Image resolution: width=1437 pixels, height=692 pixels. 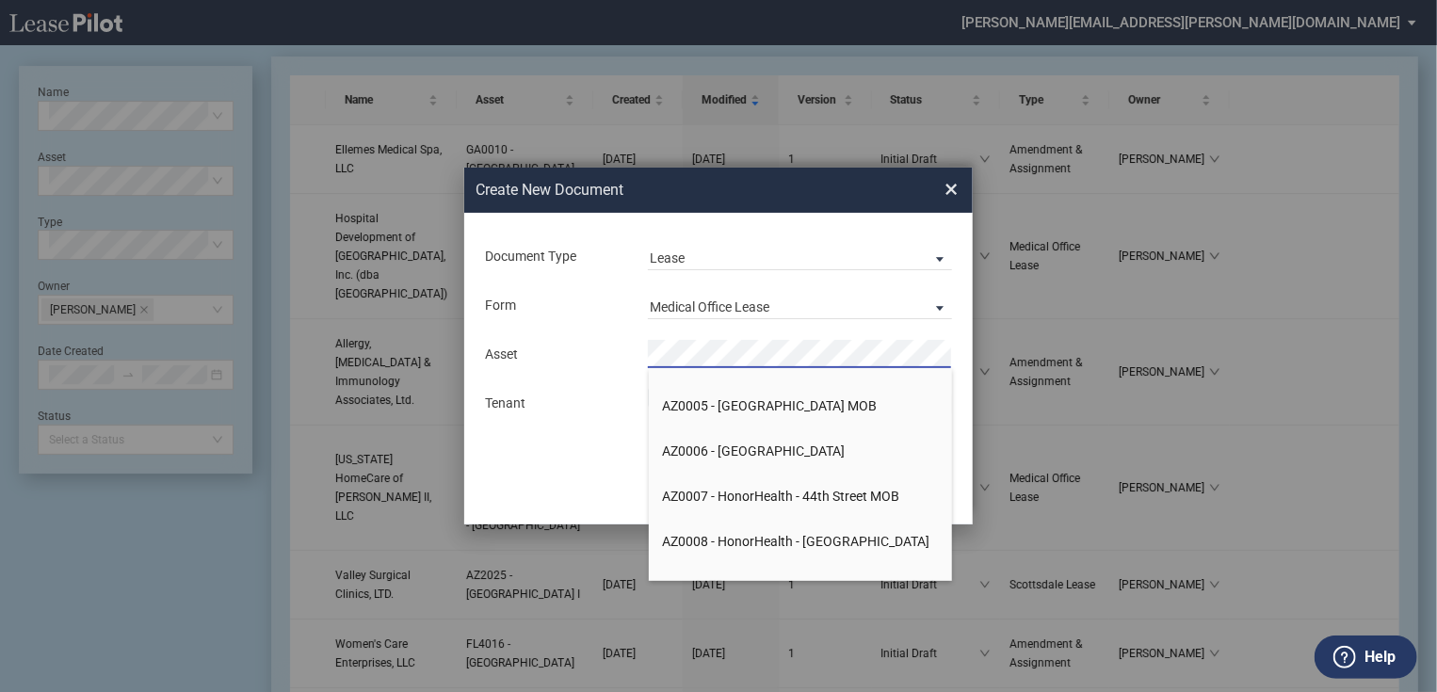 I want to click on h2: Create New Document, so click(x=676, y=190).